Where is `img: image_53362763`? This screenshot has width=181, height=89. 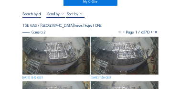
img: image_53362763 is located at coordinates (124, 56).